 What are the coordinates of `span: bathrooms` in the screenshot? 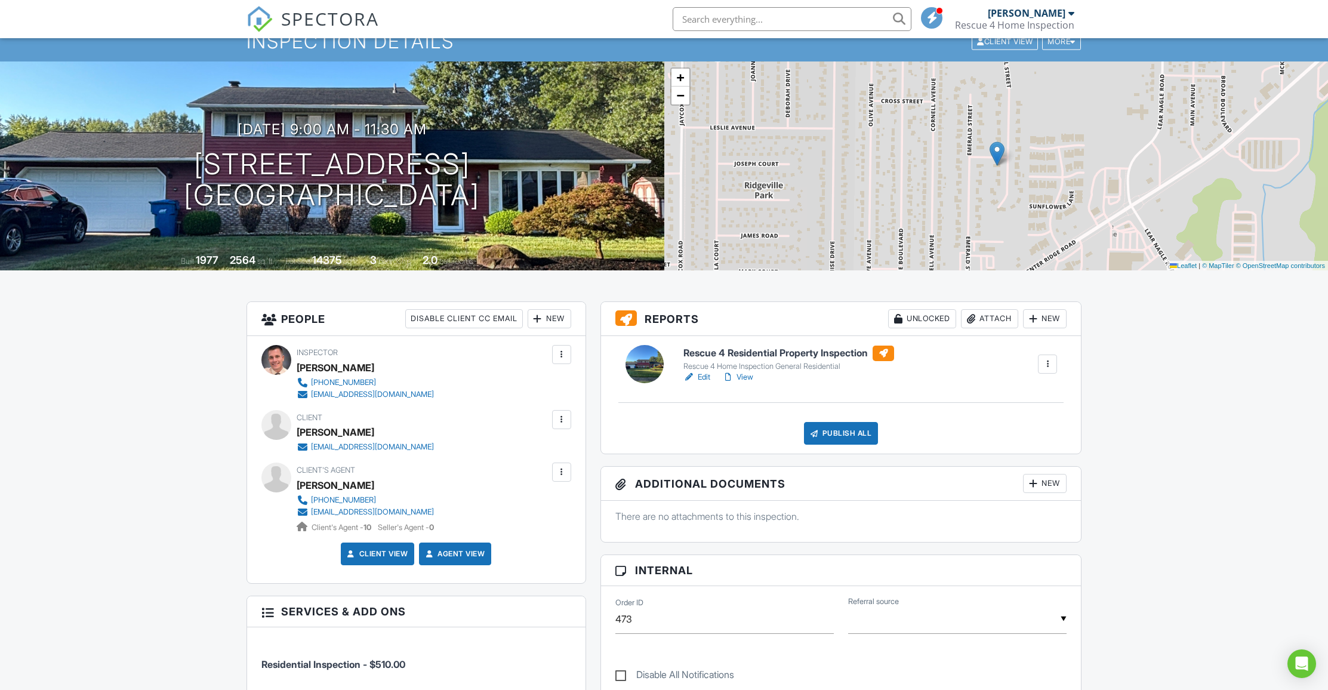 It's located at (456, 261).